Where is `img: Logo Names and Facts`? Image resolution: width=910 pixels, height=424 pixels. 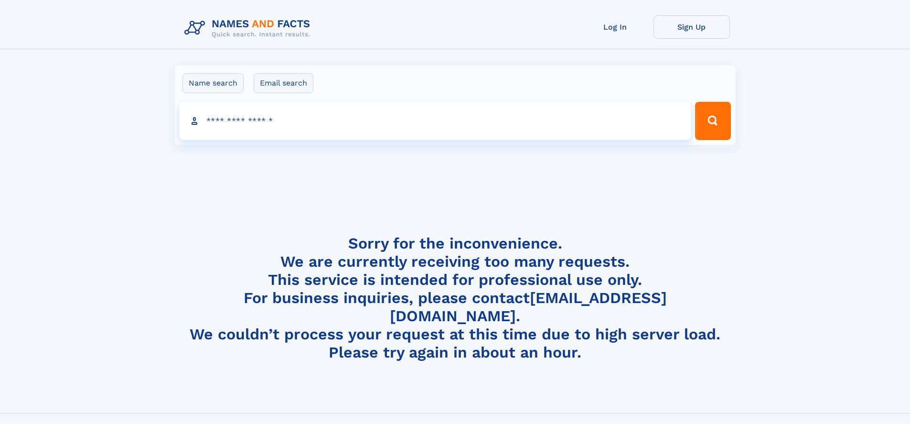 img: Logo Names and Facts is located at coordinates (249, 28).